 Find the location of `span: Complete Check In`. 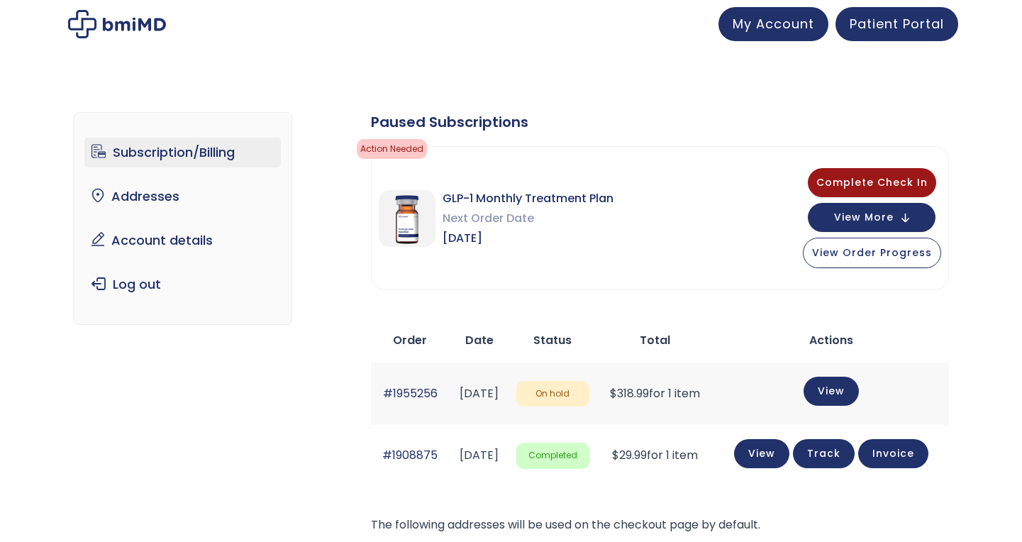

span: Complete Check In is located at coordinates (872, 182).